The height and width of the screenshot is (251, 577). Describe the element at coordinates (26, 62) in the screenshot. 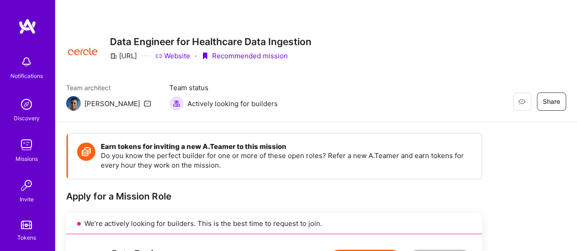

I see `img: bell` at that location.